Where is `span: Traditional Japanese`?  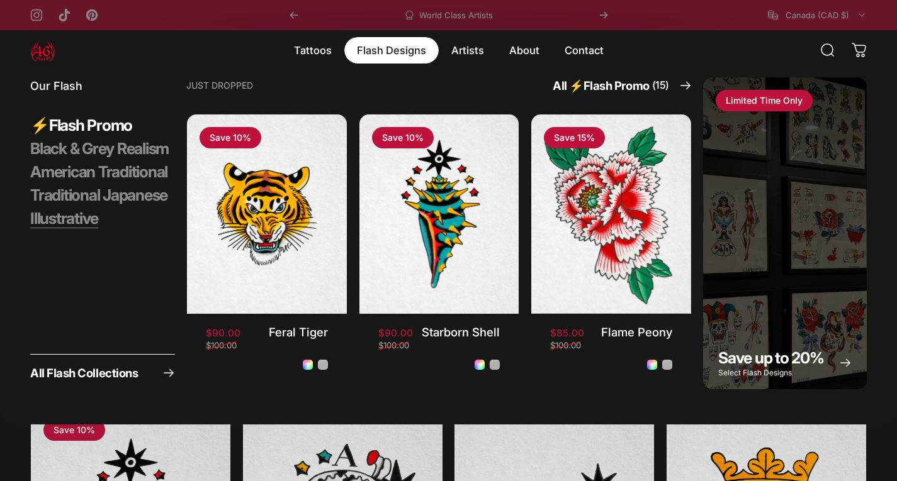 span: Traditional Japanese is located at coordinates (99, 195).